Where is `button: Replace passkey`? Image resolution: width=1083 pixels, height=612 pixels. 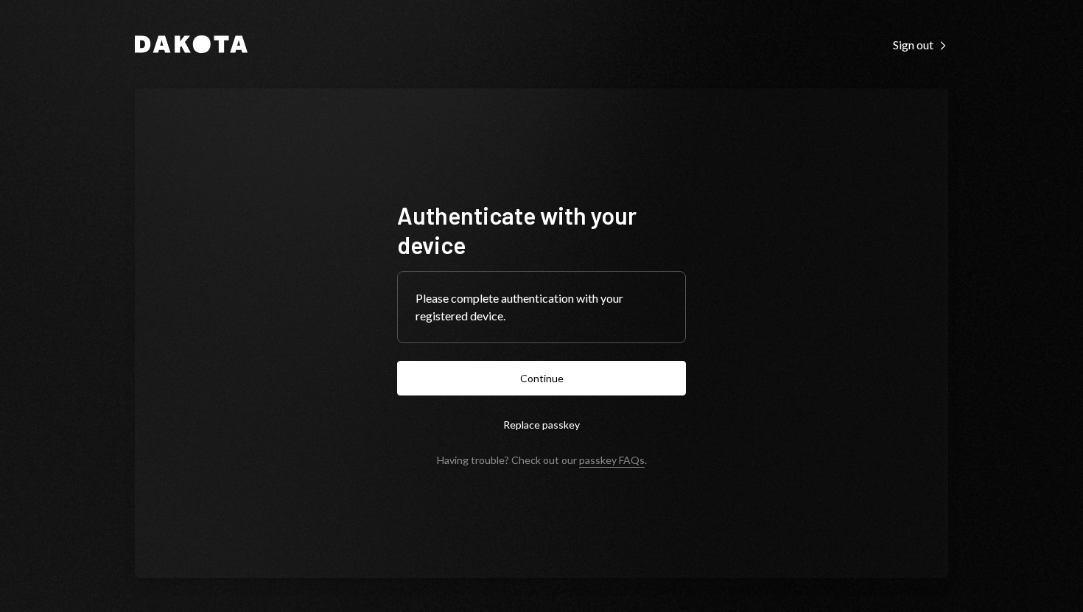 button: Replace passkey is located at coordinates (541, 424).